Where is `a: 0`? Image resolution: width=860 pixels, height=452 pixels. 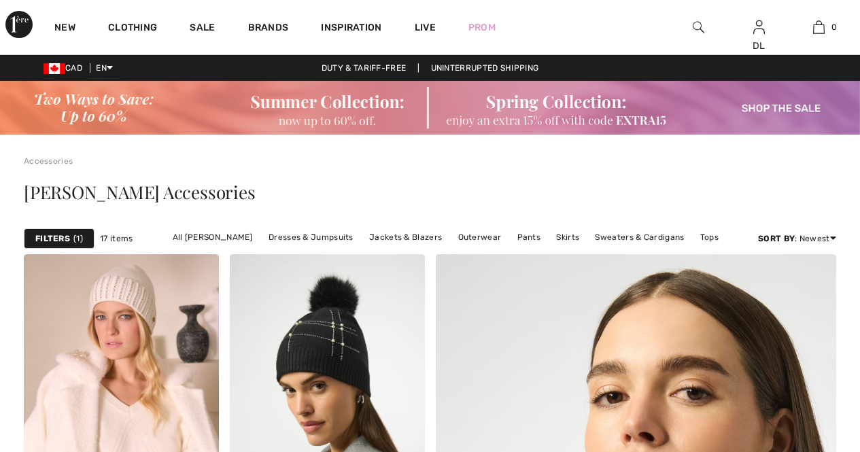
a: 0 is located at coordinates (818, 27).